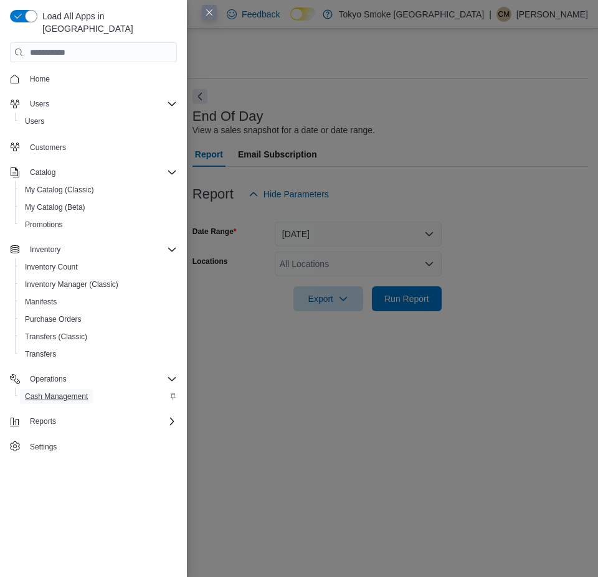 The image size is (598, 577). Describe the element at coordinates (40, 79) in the screenshot. I see `a: Home` at that location.